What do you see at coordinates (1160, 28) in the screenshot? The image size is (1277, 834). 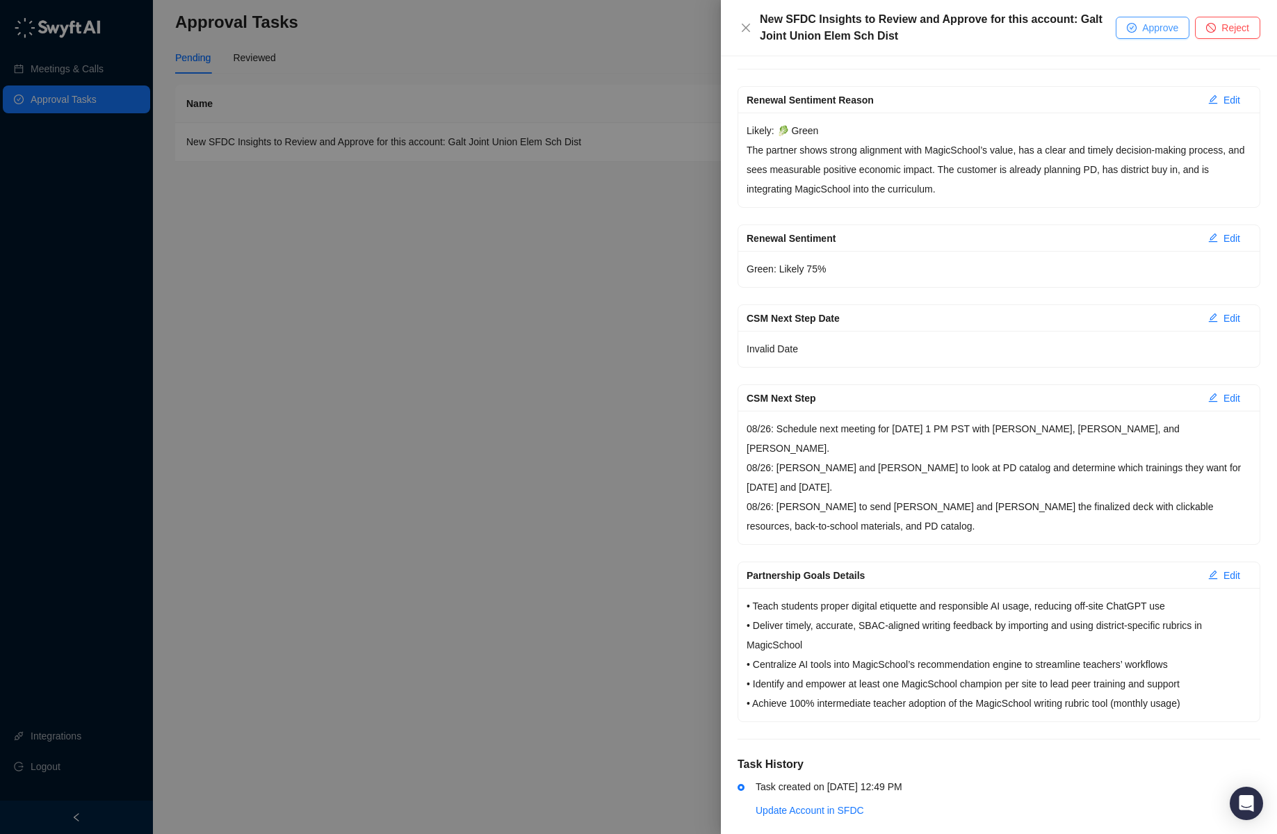 I see `span: Approve` at bounding box center [1160, 28].